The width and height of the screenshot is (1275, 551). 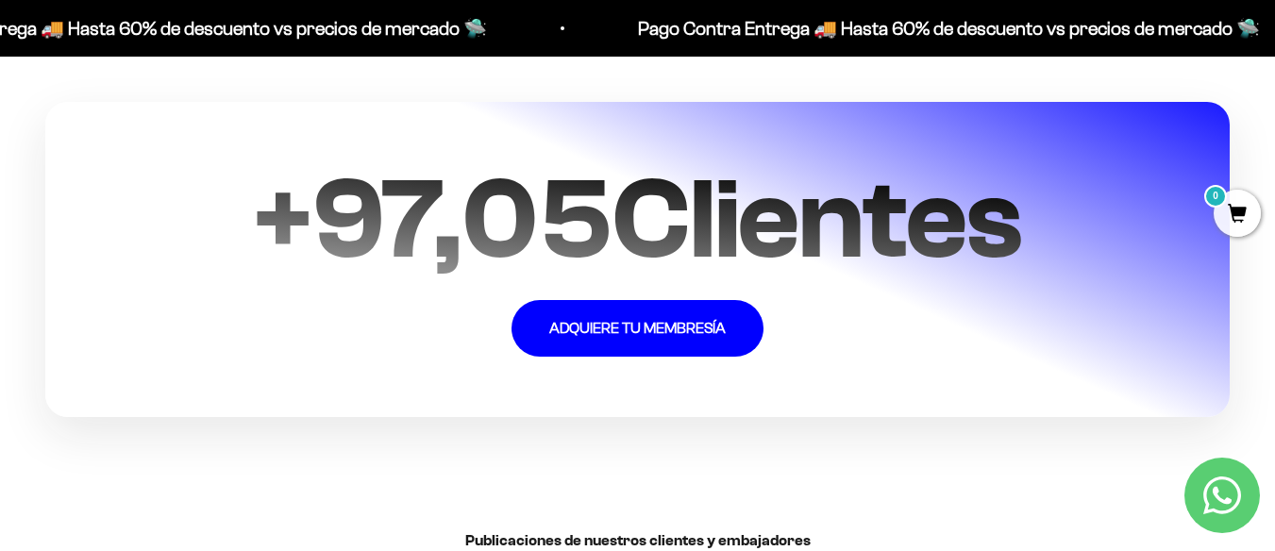 What do you see at coordinates (461, 219) in the screenshot?
I see `span: 97,05` at bounding box center [461, 219].